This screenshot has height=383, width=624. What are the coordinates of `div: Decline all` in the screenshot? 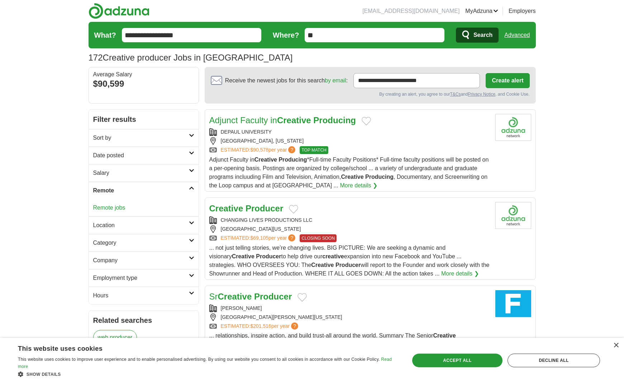 It's located at (554, 361).